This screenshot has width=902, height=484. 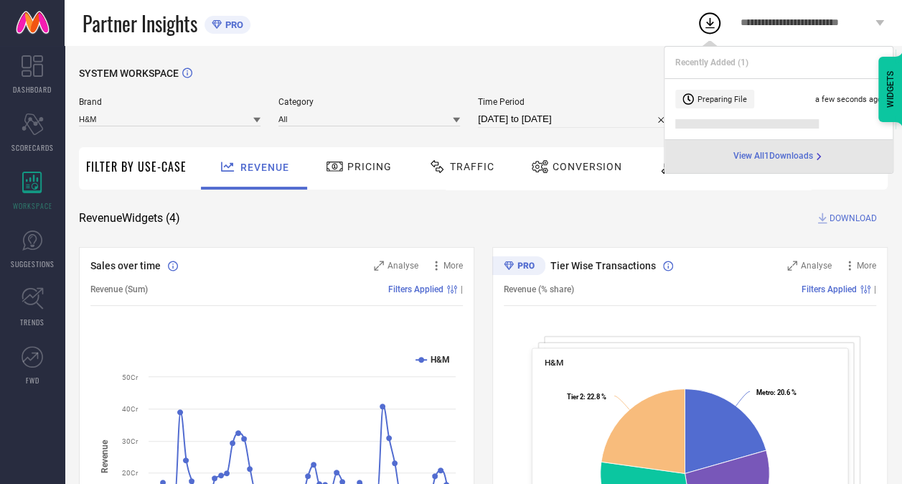 I want to click on text: : 22.8 %, so click(x=585, y=396).